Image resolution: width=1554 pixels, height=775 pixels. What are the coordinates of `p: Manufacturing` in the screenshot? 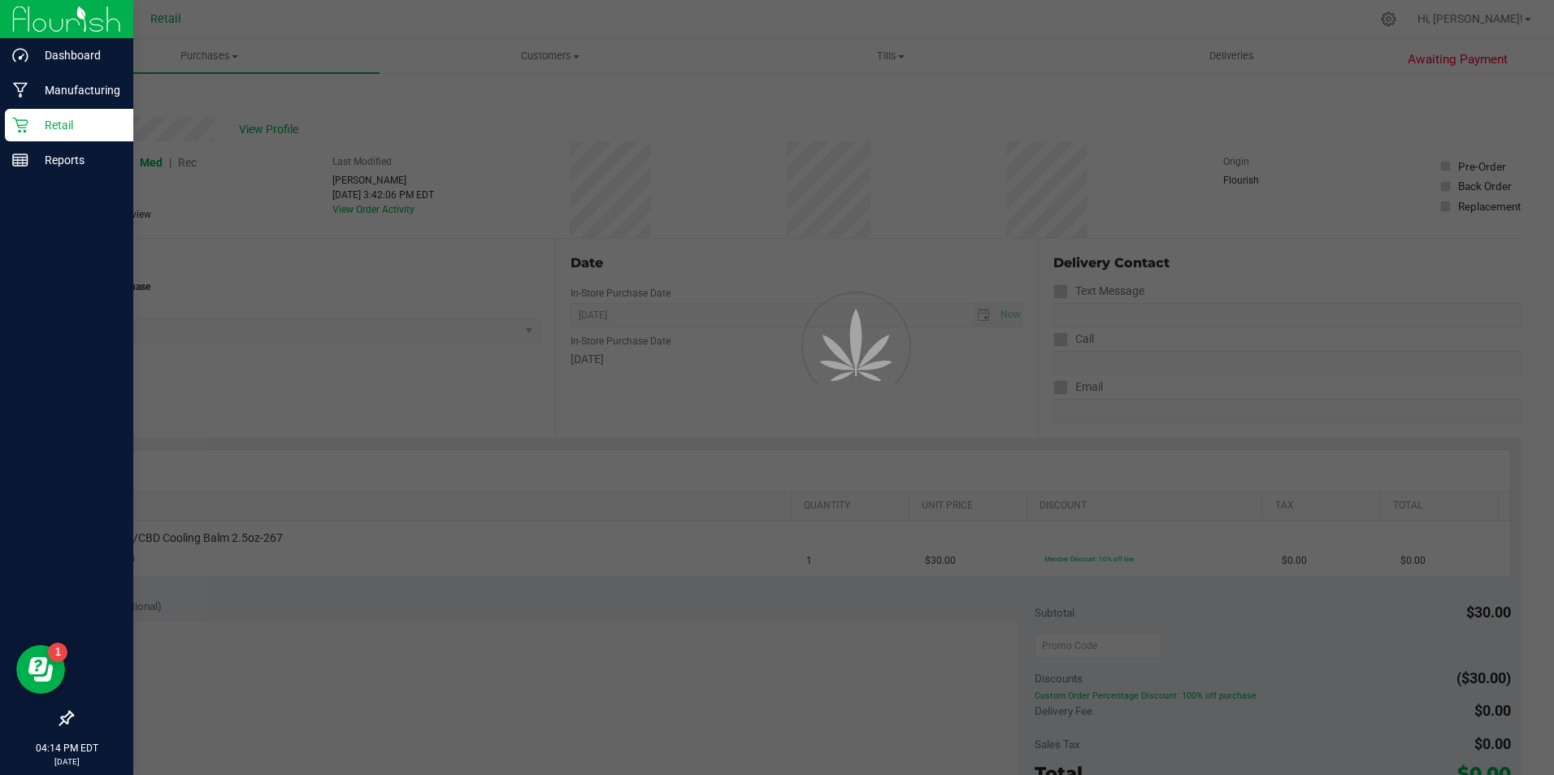 It's located at (77, 90).